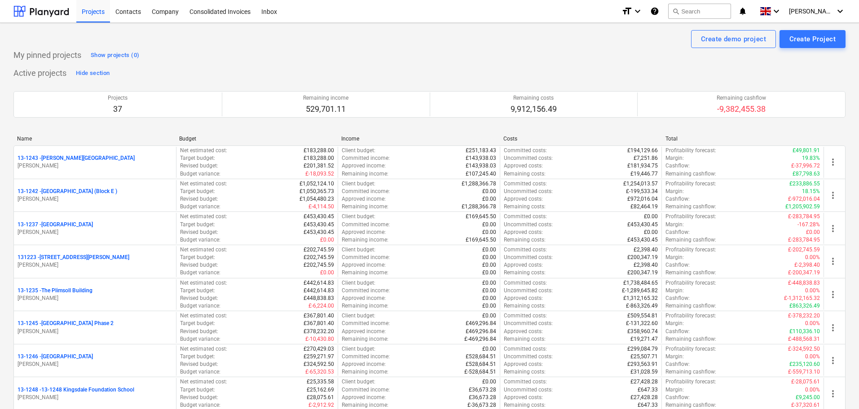 The height and width of the screenshot is (409, 859). Describe the element at coordinates (805, 331) in the screenshot. I see `p: £110,336.10` at that location.